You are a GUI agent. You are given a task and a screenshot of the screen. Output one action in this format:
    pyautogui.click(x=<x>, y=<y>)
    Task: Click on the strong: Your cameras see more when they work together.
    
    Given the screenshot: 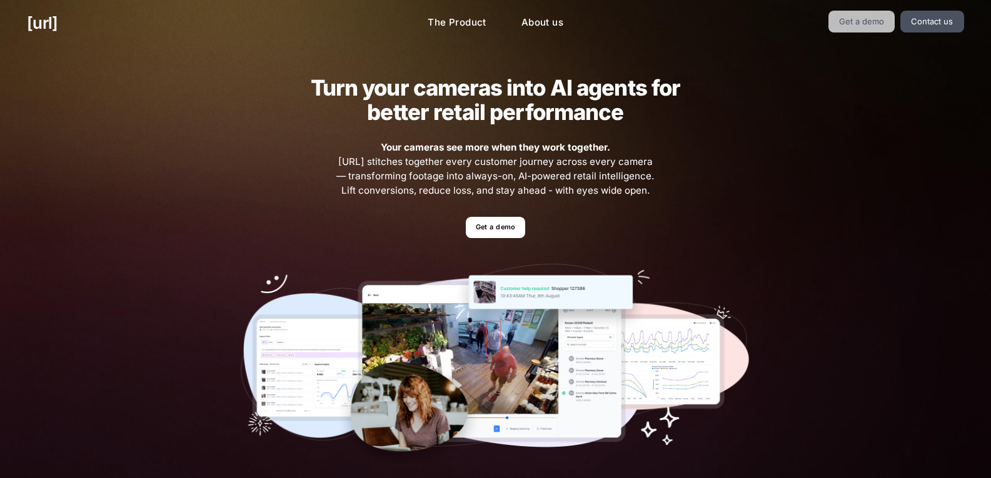 What is the action you would take?
    pyautogui.click(x=495, y=147)
    